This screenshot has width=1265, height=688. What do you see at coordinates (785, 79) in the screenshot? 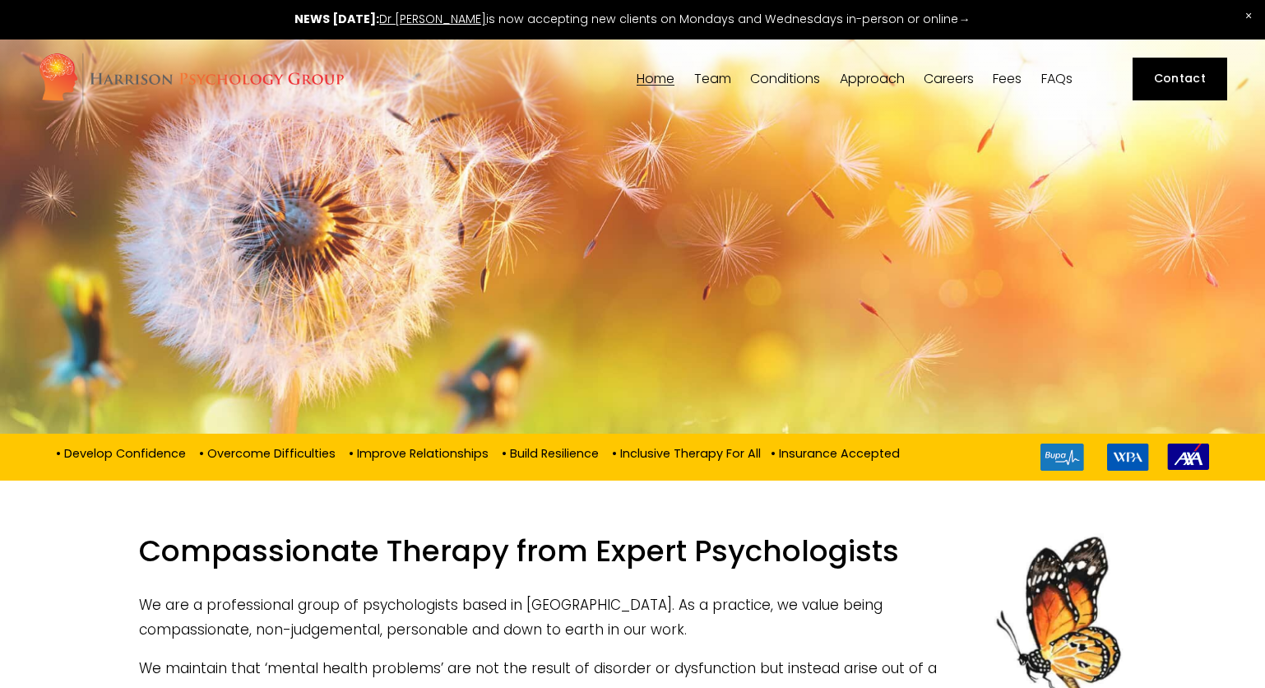
I see `span: Conditions` at bounding box center [785, 79].